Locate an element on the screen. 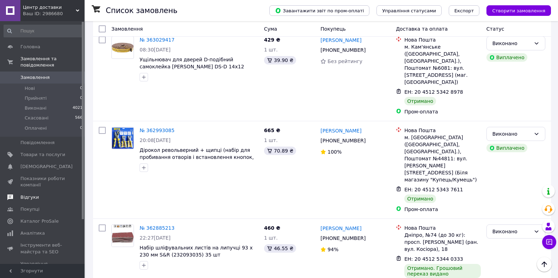 The image size is (558, 278). span: ЕН: 20 4512 5343 7611 is located at coordinates (434, 190).